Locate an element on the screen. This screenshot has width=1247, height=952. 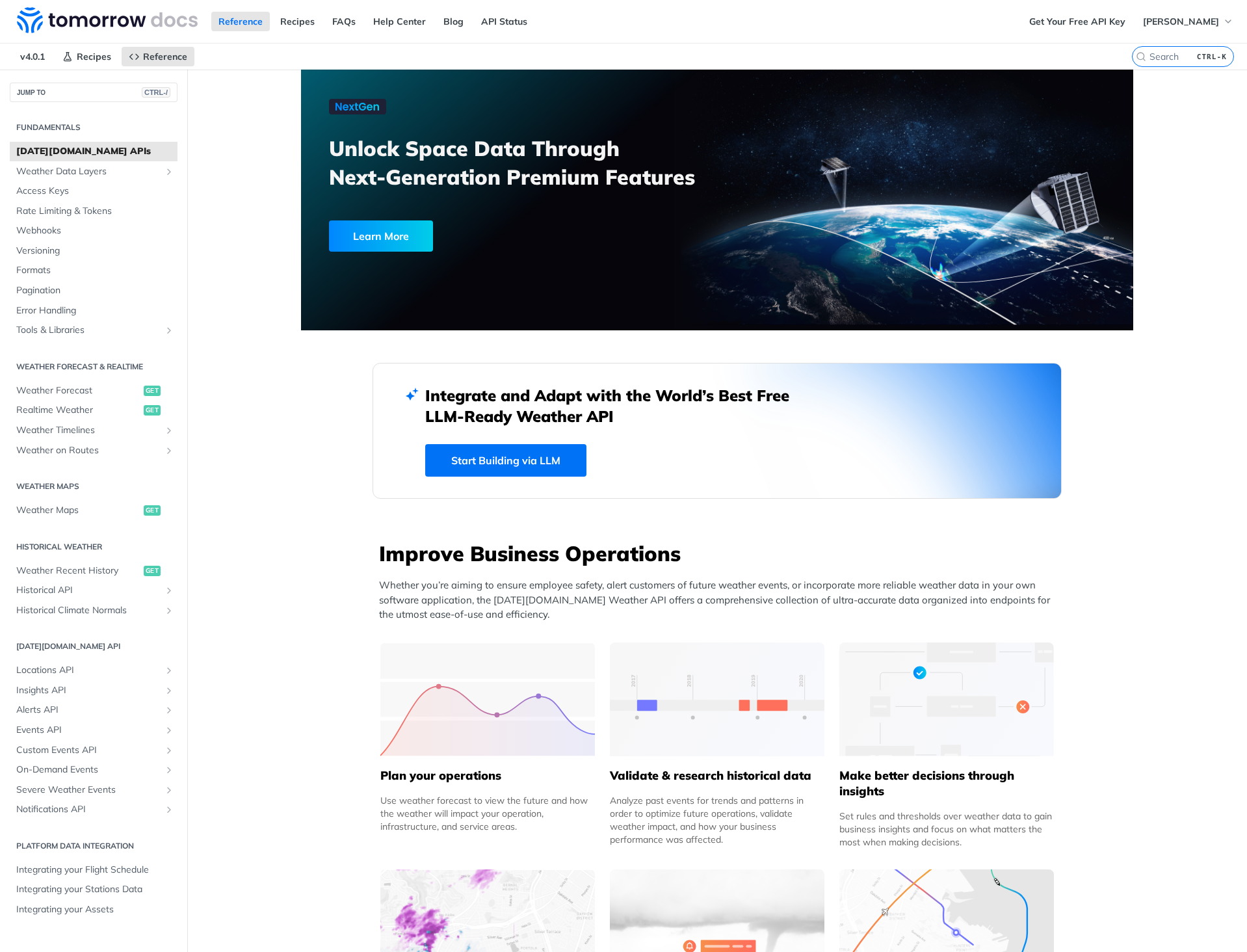
a: Error Handling is located at coordinates (94, 311).